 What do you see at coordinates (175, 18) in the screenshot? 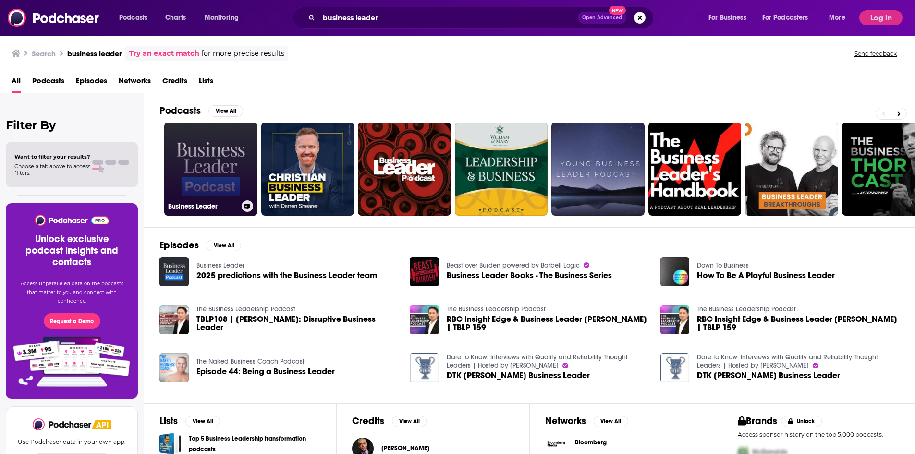
I see `span: Charts` at bounding box center [175, 18].